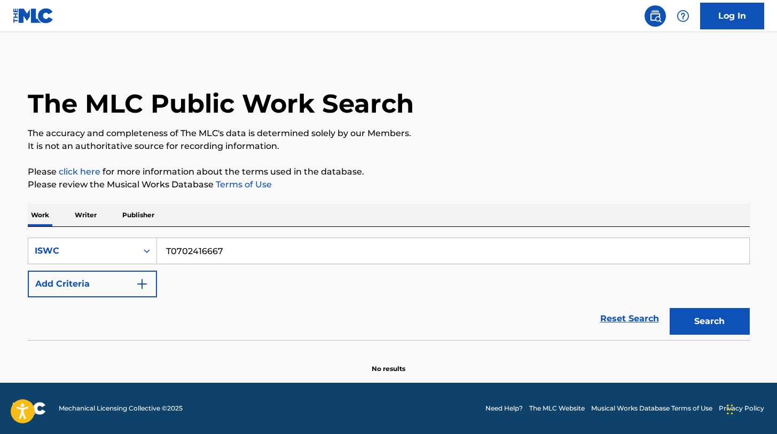 This screenshot has height=434, width=777. I want to click on p: The accuracy and completeness of The MLC's data is determined solely by our Members., so click(389, 133).